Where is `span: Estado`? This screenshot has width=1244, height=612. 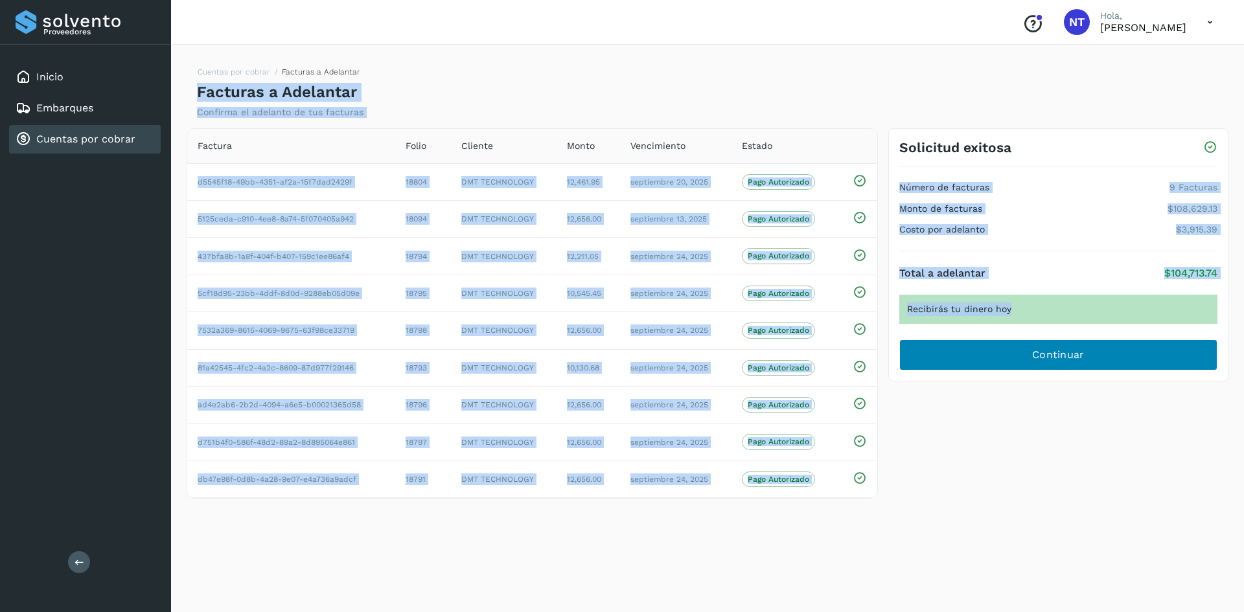
span: Estado is located at coordinates (757, 146).